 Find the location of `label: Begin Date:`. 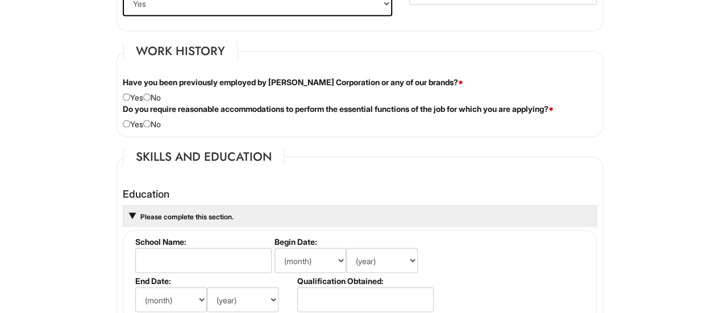

label: Begin Date: is located at coordinates (353, 241).